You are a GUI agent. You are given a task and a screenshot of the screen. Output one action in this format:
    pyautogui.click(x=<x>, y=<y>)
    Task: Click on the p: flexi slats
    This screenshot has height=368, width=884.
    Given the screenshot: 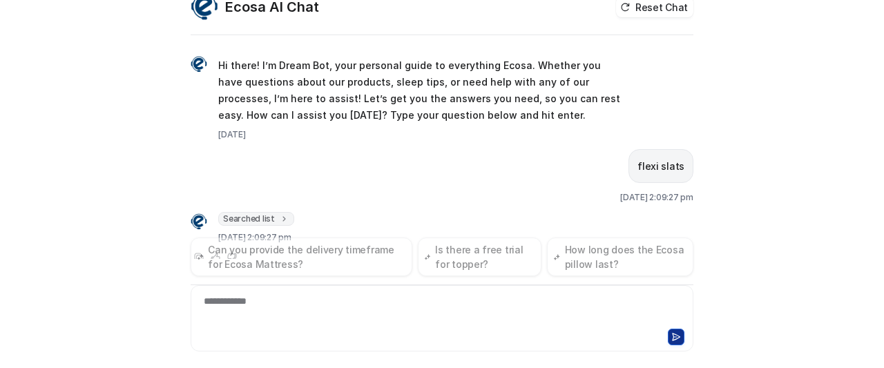 What is the action you would take?
    pyautogui.click(x=661, y=166)
    